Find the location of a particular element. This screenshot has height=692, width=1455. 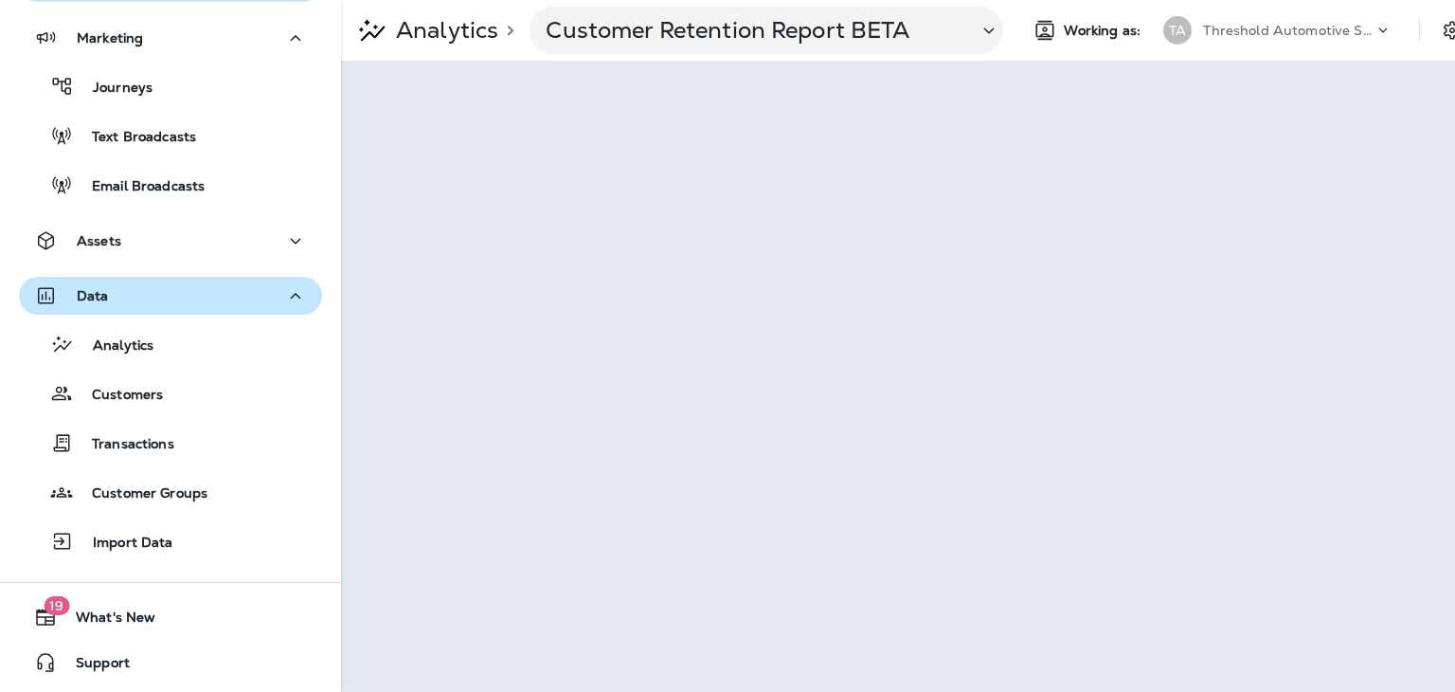

p: Journeys is located at coordinates (113, 88).